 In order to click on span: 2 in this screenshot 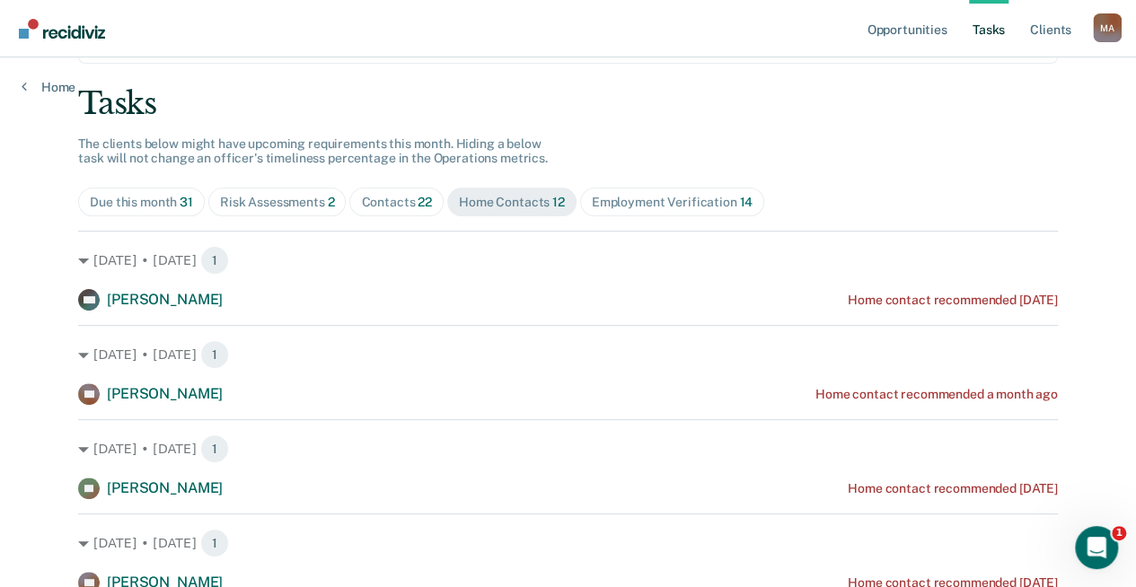, I will do `click(331, 202)`.